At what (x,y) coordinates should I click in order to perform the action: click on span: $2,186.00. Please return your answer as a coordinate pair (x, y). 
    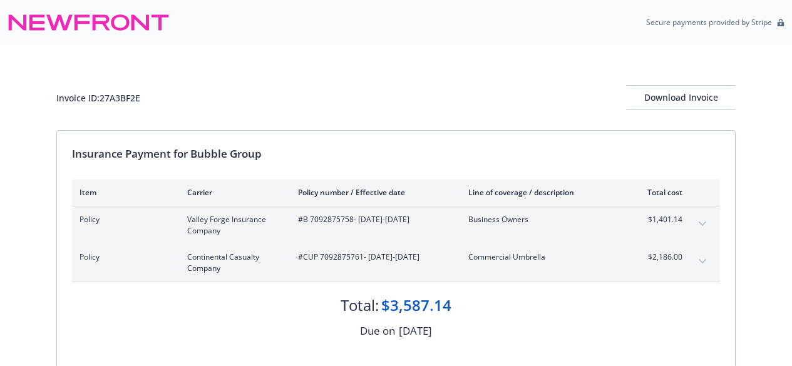
    Looking at the image, I should click on (659, 257).